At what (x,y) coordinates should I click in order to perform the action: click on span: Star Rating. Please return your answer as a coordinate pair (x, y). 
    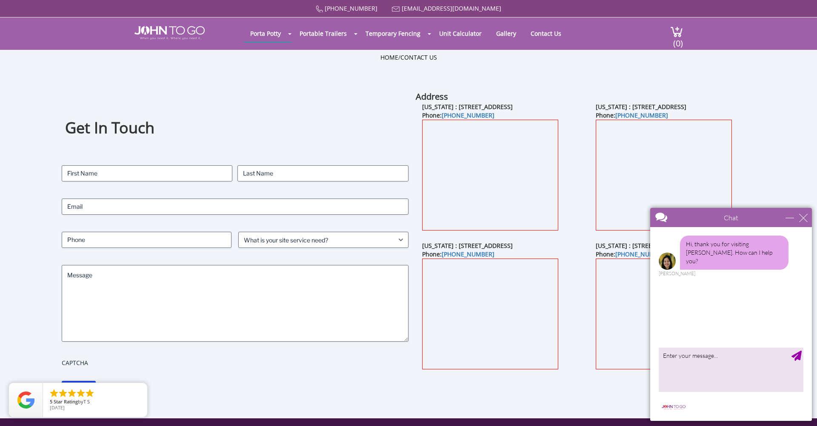
    Looking at the image, I should click on (66, 401).